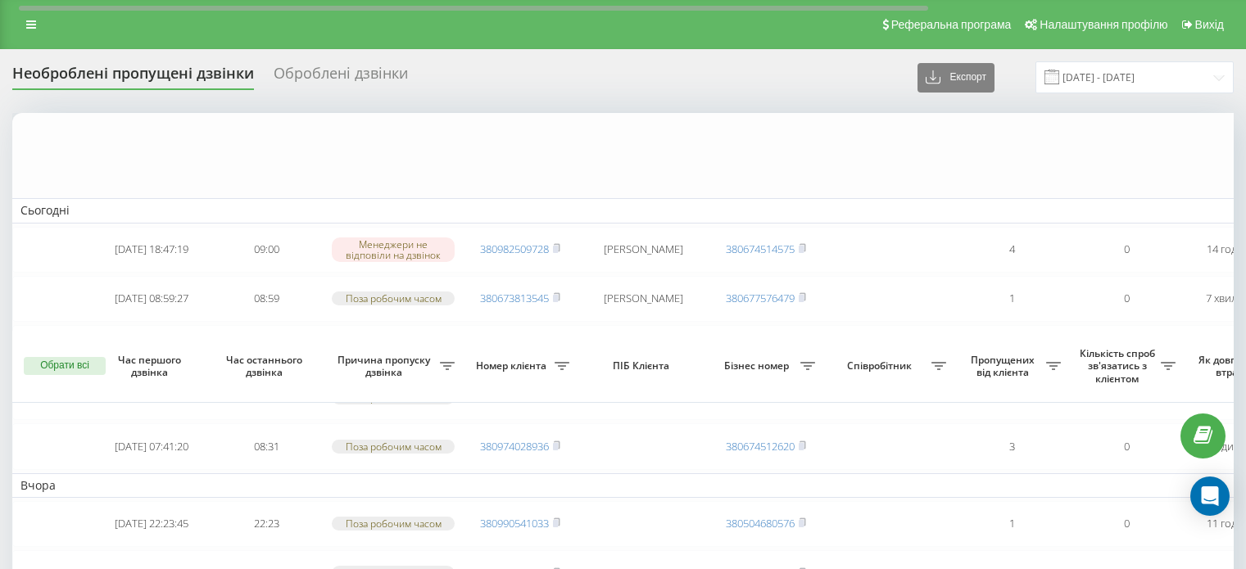 This screenshot has height=569, width=1246. I want to click on span: ПІБ Клієнта, so click(643, 366).